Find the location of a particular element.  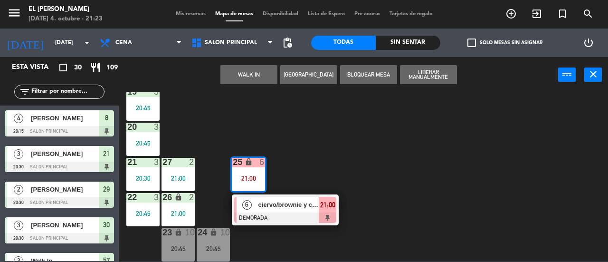

span: 8 is located at coordinates (106, 118).